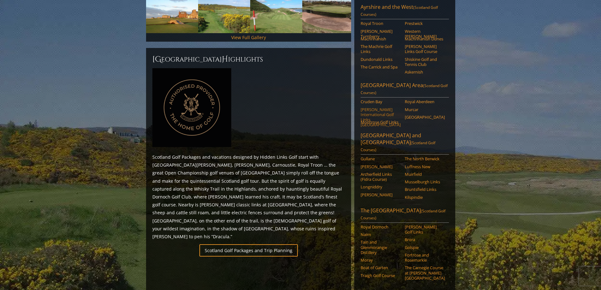 This screenshot has width=601, height=290. What do you see at coordinates (249, 250) in the screenshot?
I see `a: Scotland Golf Packages and Trip Planning` at bounding box center [249, 250].